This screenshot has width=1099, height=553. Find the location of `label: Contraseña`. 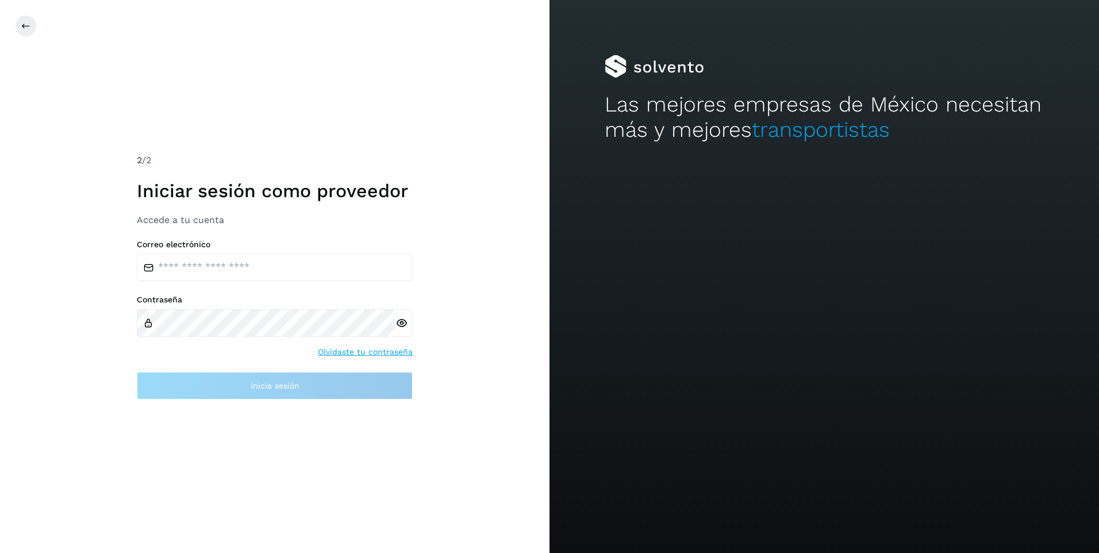

label: Contraseña is located at coordinates (275, 300).